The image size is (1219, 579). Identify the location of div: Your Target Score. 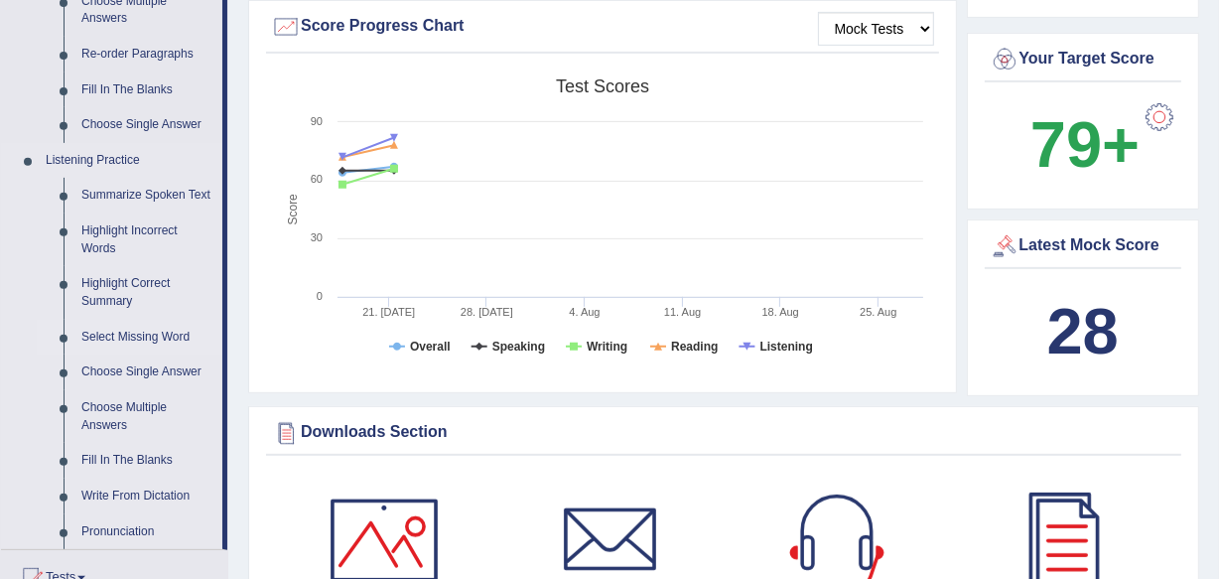
(1083, 60).